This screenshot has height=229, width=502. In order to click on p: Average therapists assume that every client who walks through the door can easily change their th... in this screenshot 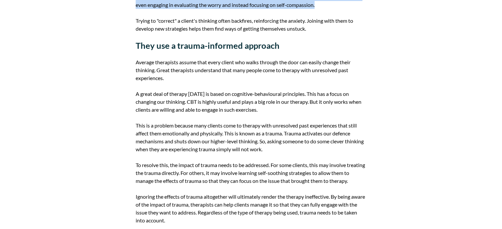, I will do `click(251, 70)`.